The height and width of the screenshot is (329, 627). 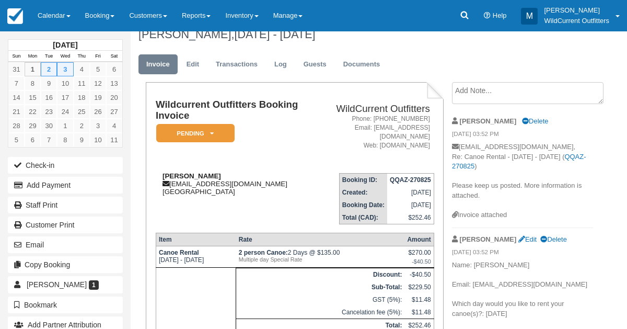 What do you see at coordinates (82, 97) in the screenshot?
I see `a: 18` at bounding box center [82, 97].